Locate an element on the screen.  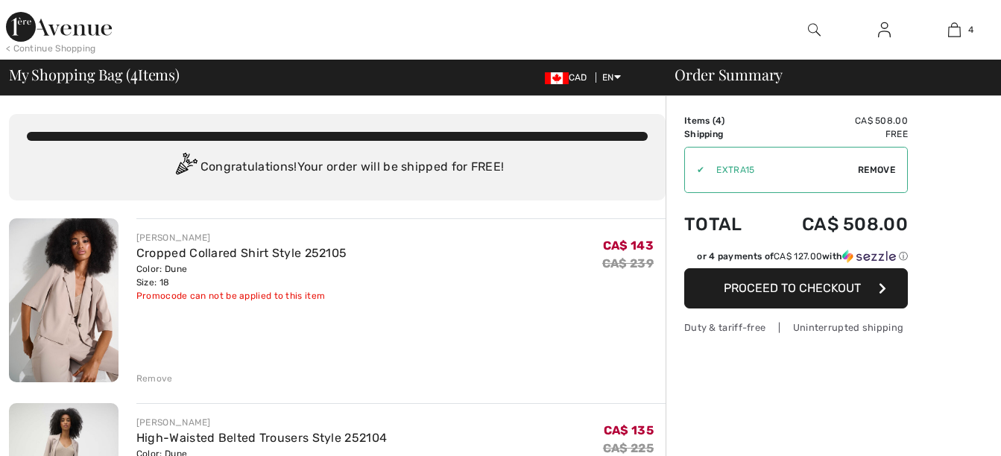
div: or 4 payments of with is located at coordinates (802, 256).